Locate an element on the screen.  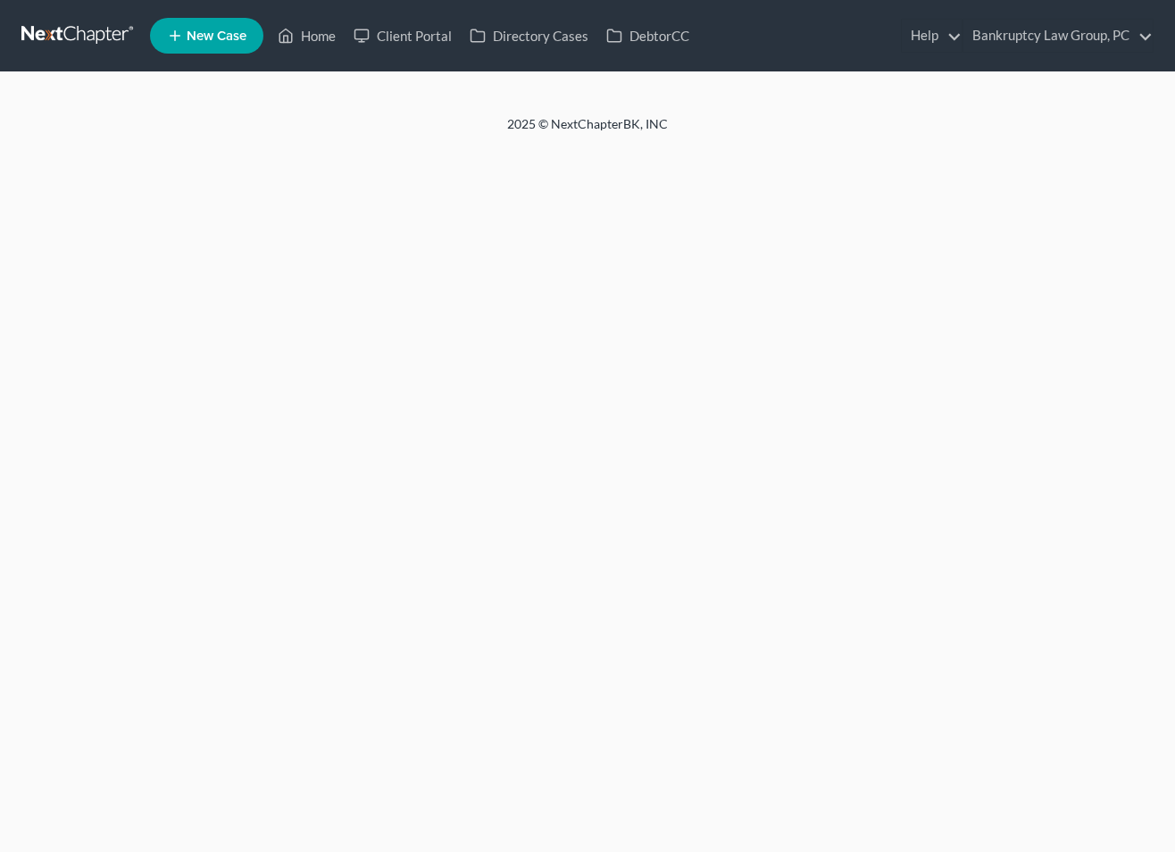
a: Help is located at coordinates (931, 36).